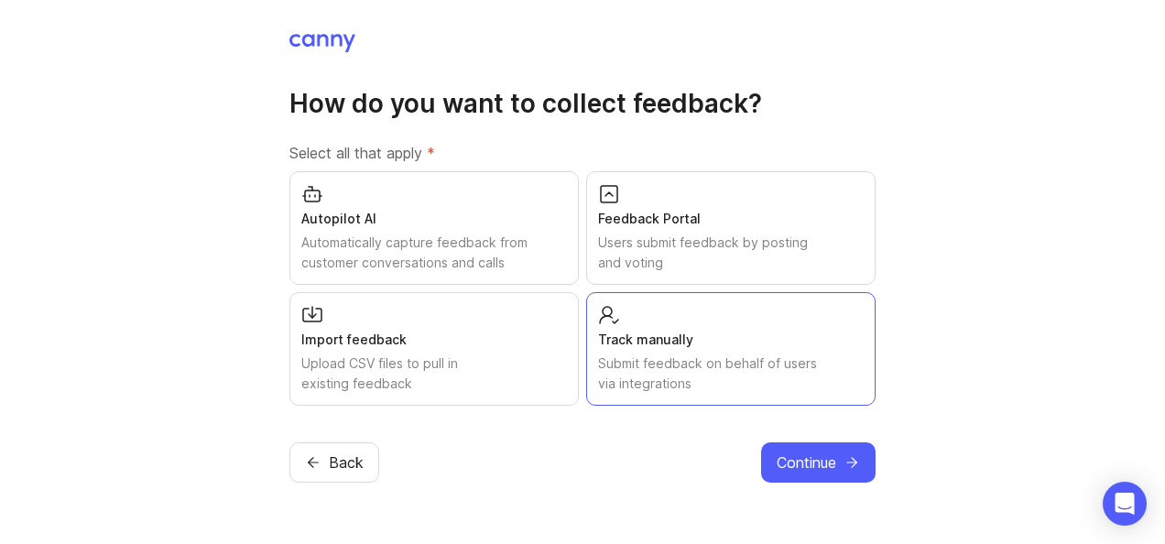 The height and width of the screenshot is (544, 1165). Describe the element at coordinates (806, 462) in the screenshot. I see `span: Continue` at that location.